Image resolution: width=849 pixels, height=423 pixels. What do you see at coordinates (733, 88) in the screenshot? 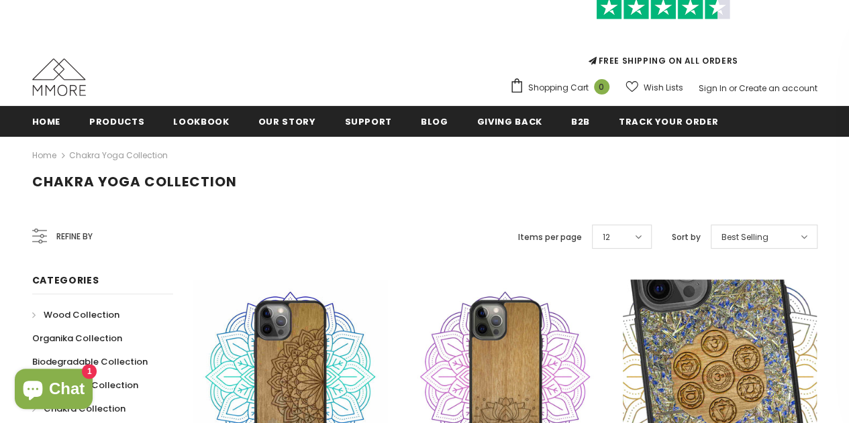
I see `span: or` at bounding box center [733, 88].